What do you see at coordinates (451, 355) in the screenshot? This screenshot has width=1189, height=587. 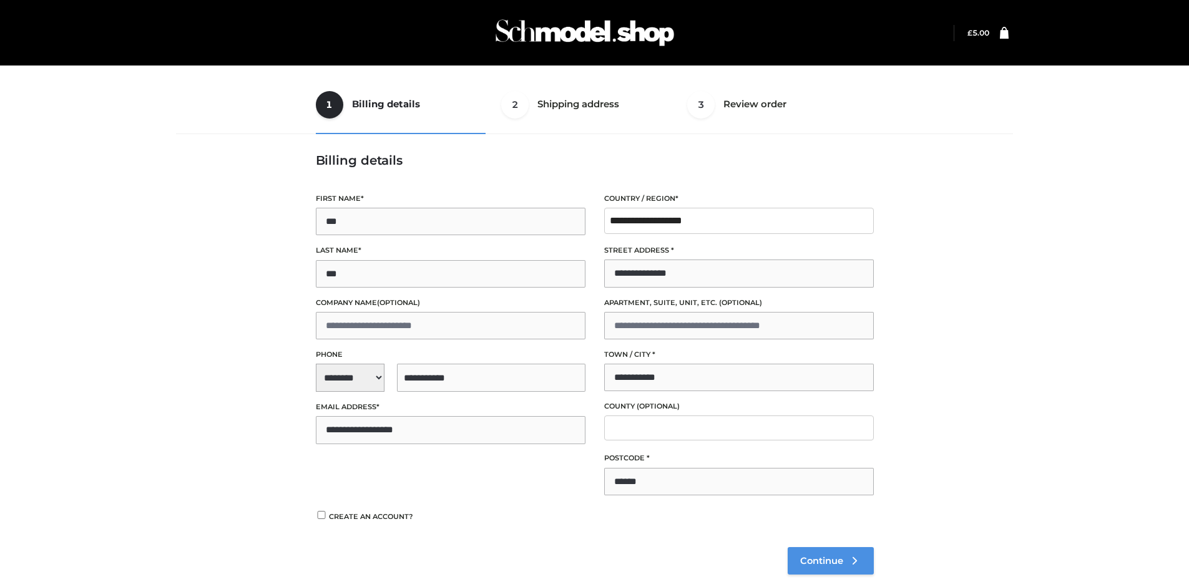 I see `label: Phone` at bounding box center [451, 355].